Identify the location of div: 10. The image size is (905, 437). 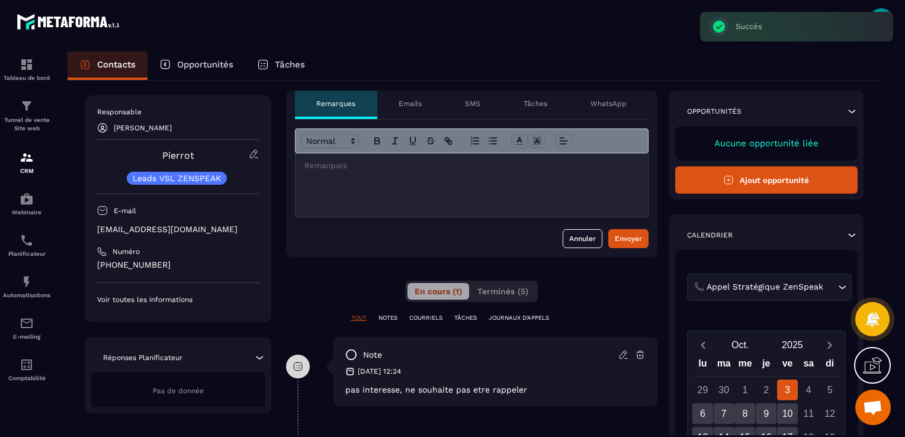
(787, 414).